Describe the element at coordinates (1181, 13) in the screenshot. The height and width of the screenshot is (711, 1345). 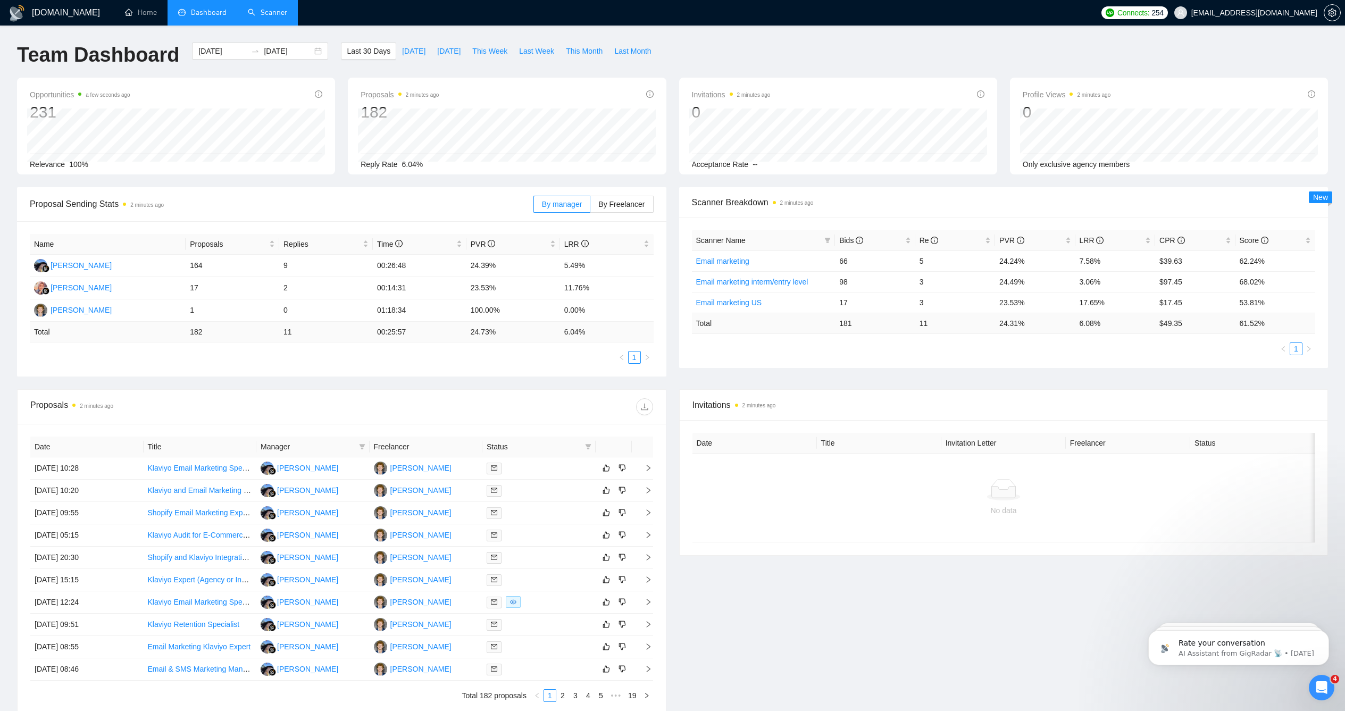
I see `span: user` at that location.